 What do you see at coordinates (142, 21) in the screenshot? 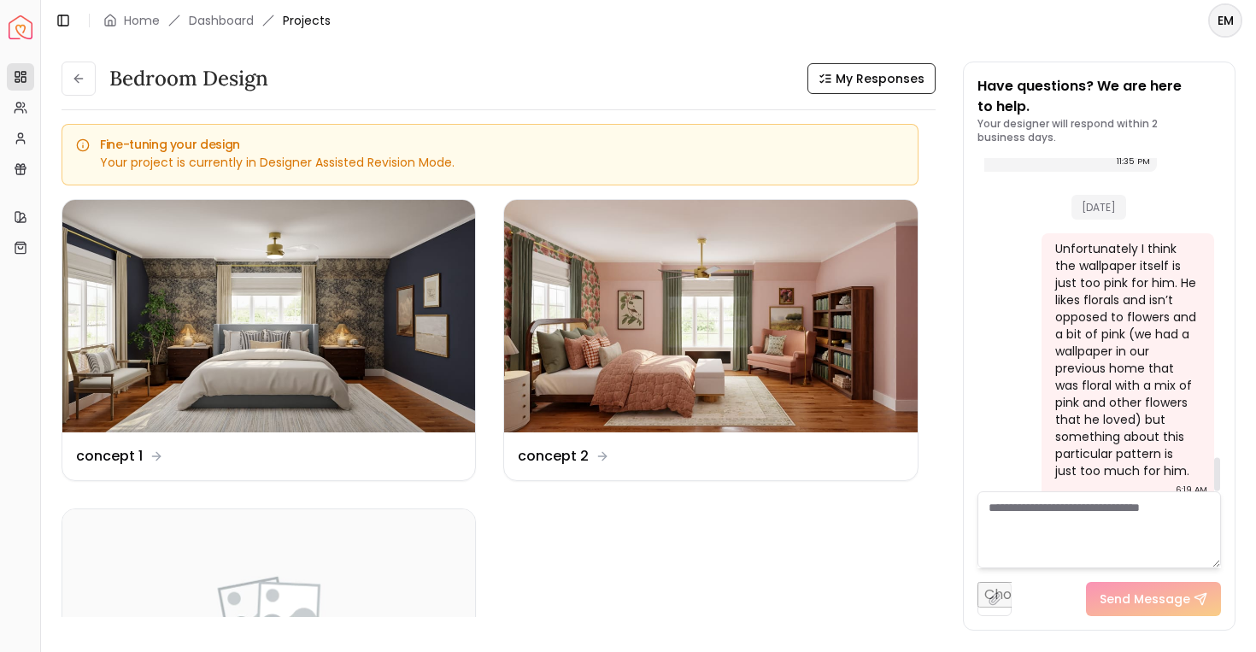
I see `a: Home` at bounding box center [142, 21].